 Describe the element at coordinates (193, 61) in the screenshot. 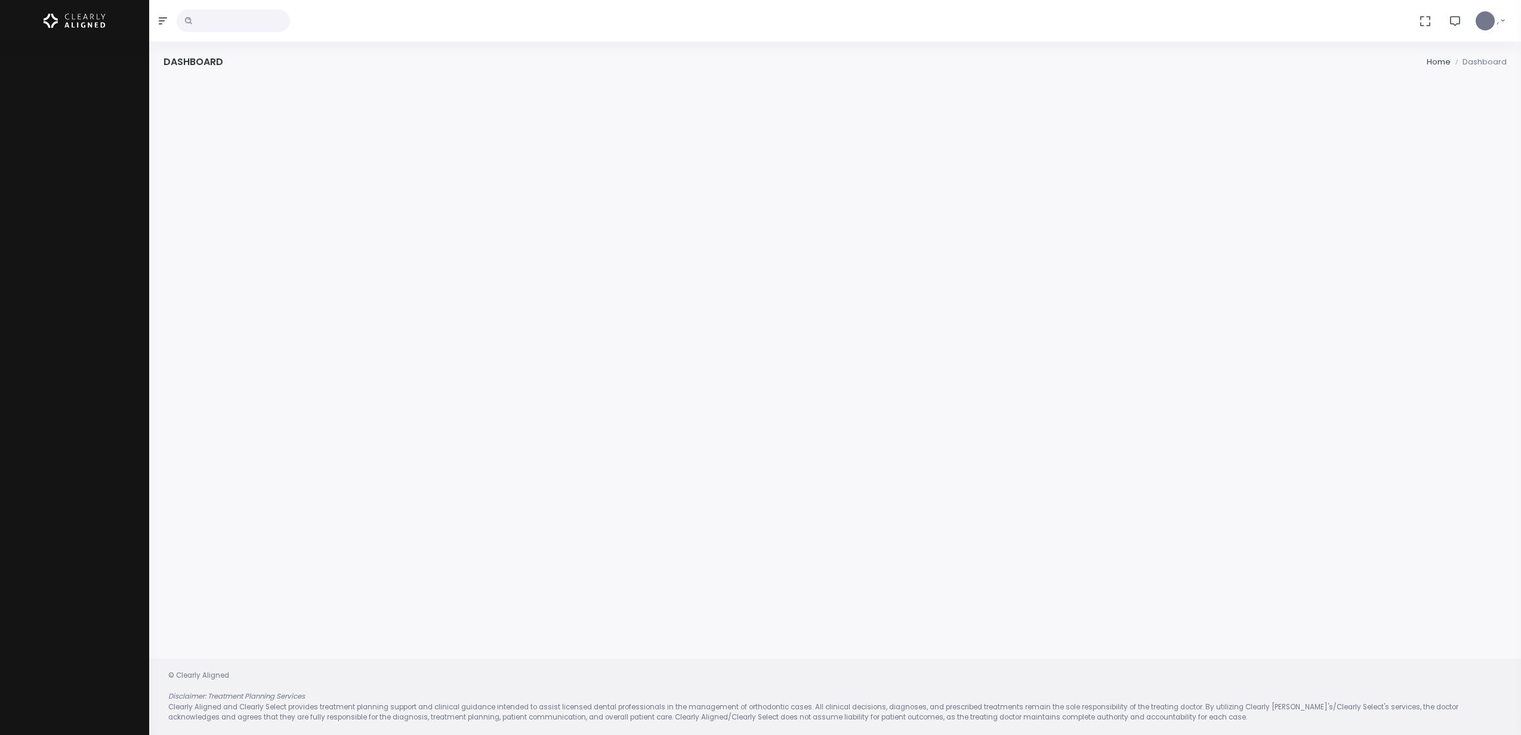

I see `h4: Dashboard` at that location.